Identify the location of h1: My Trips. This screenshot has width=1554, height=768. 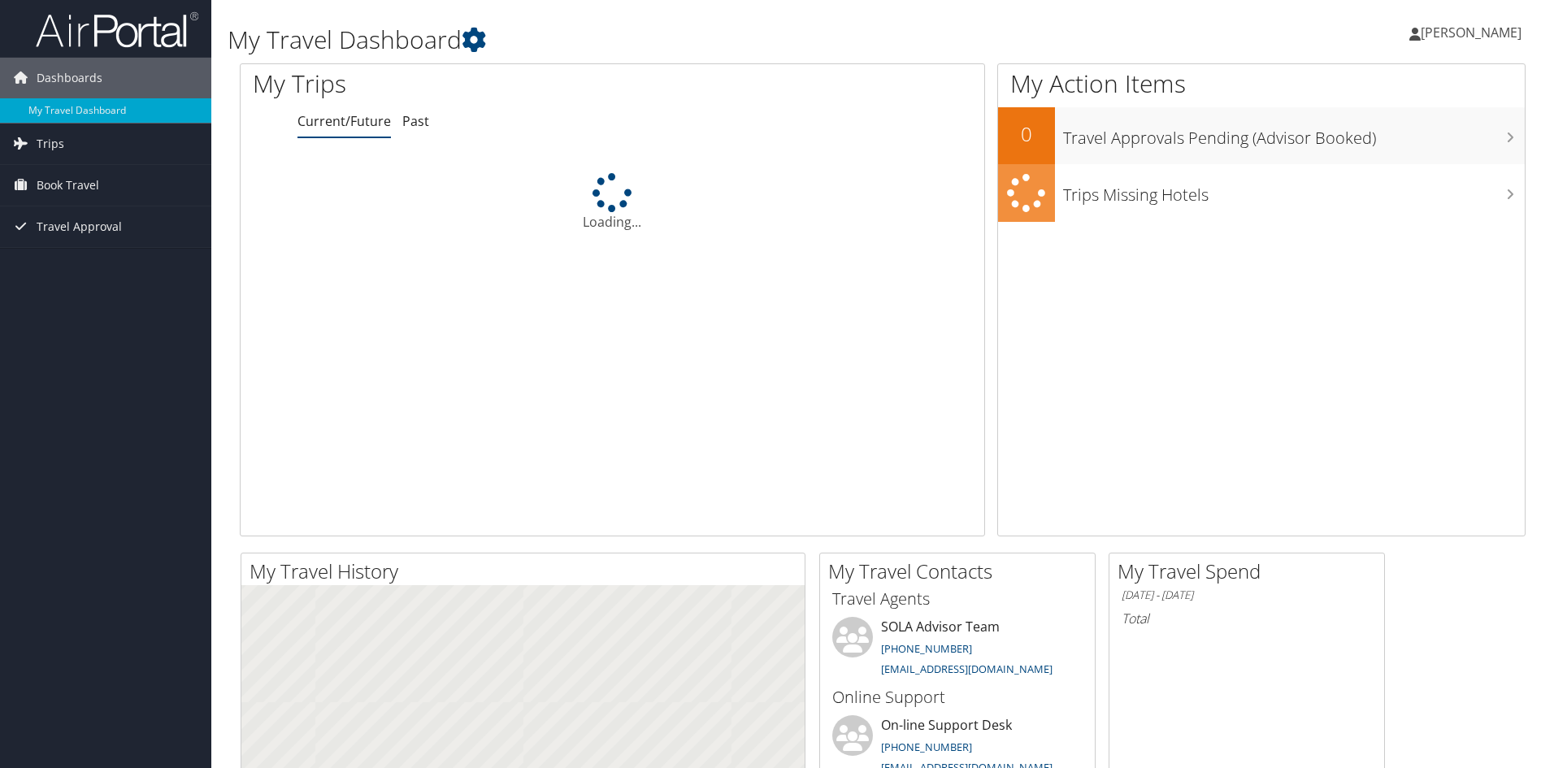
(458, 84).